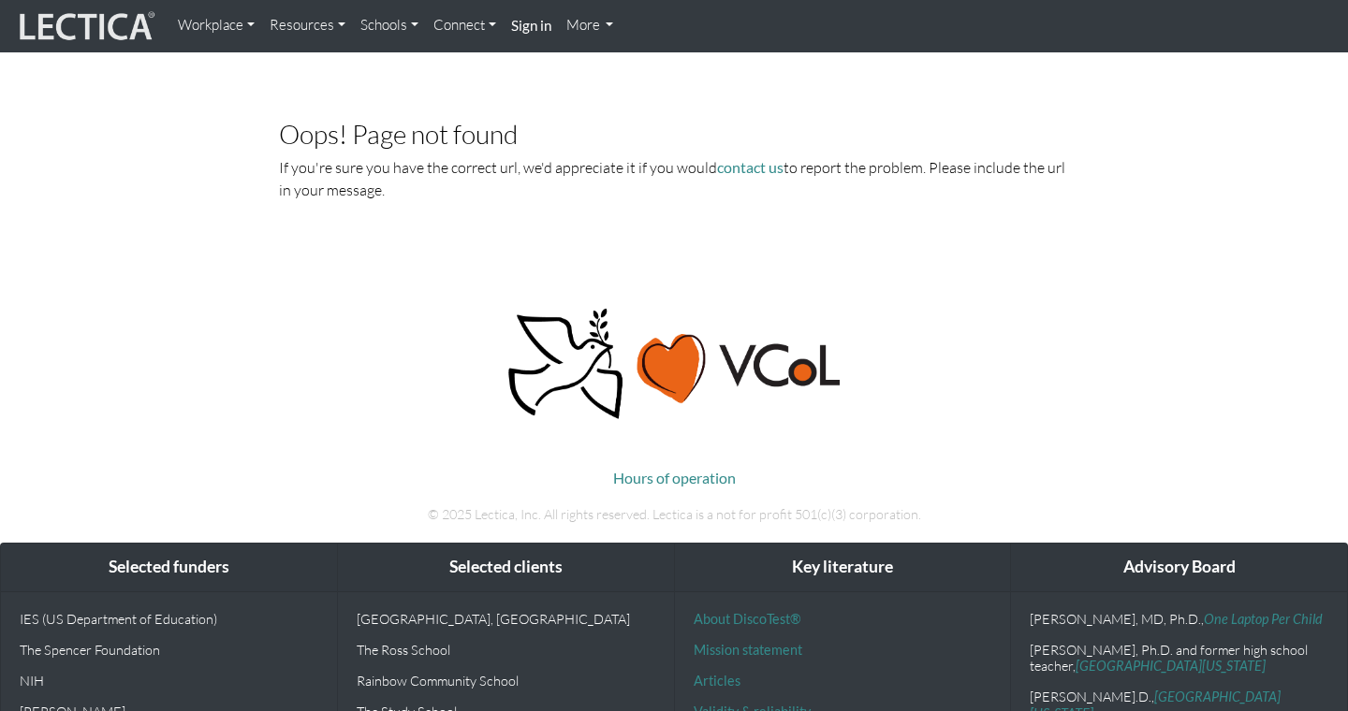 This screenshot has height=711, width=1348. Describe the element at coordinates (674, 515) in the screenshot. I see `p: © 2025 Lectica, Inc. All rights reserved. Lectica is a not for profit 501(c)(3) corporation.` at that location.